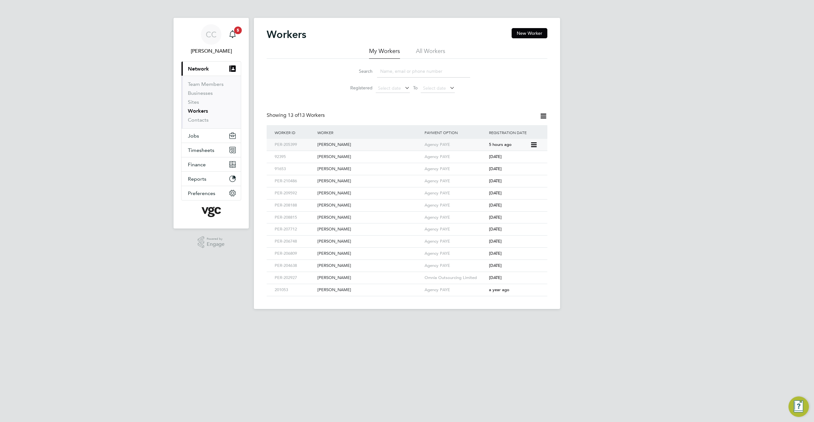  What do you see at coordinates (193, 136) in the screenshot?
I see `span: Jobs` at bounding box center [193, 136].